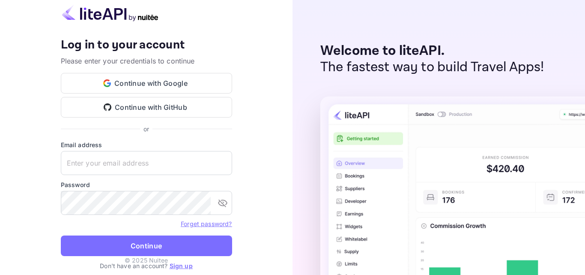  Describe the element at coordinates (432, 67) in the screenshot. I see `p: The fastest way to build Travel Apps!` at that location.